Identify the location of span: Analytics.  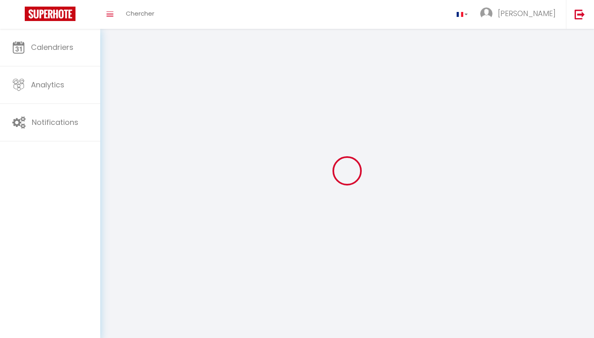
(47, 85).